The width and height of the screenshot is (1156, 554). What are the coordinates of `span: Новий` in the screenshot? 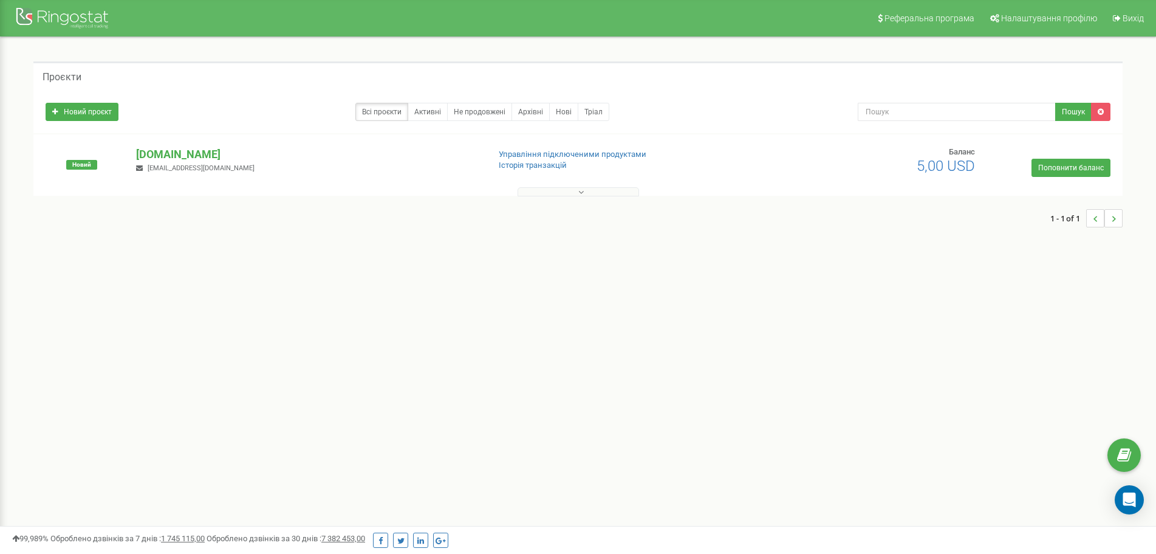 It's located at (81, 165).